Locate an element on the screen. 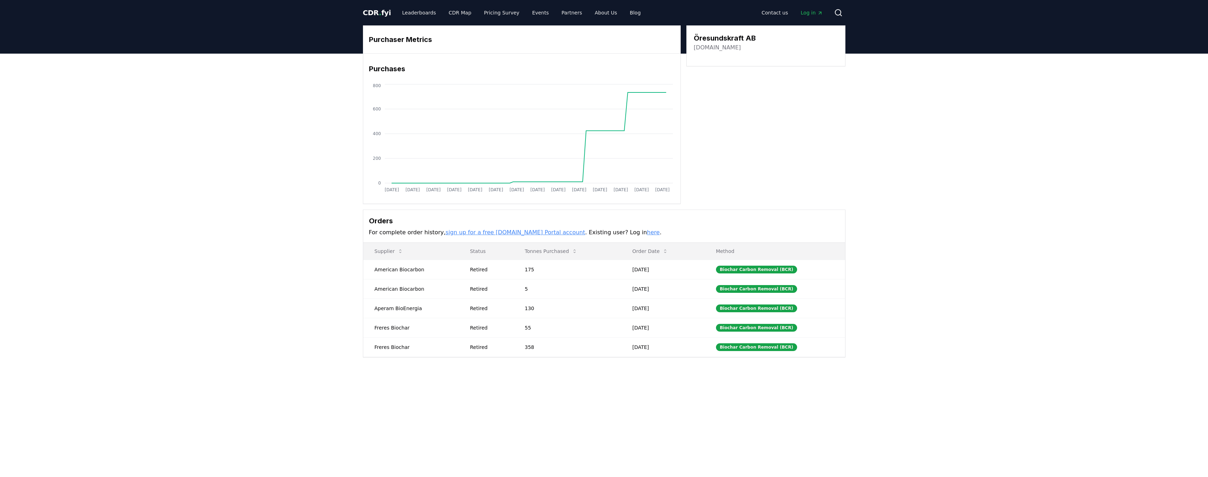  a: Events is located at coordinates (540, 13).